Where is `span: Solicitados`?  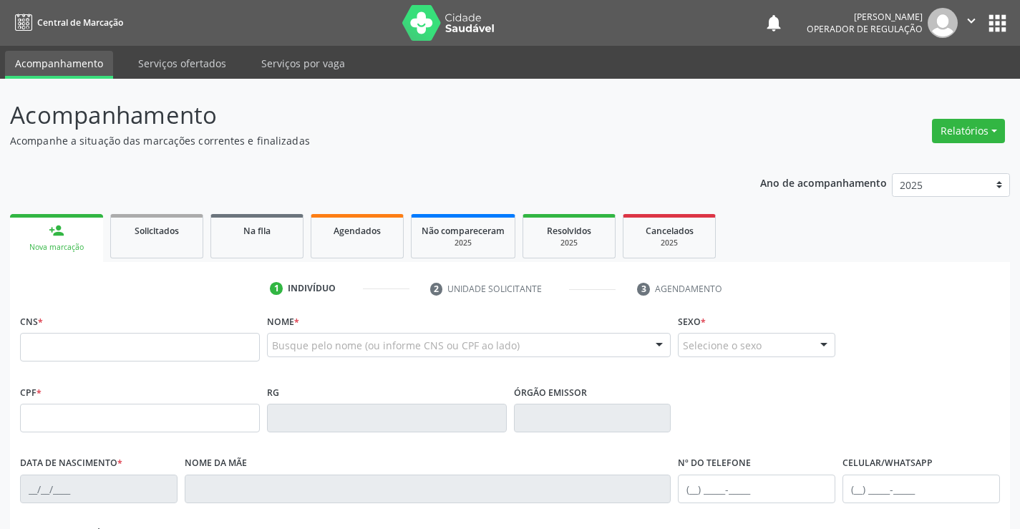
span: Solicitados is located at coordinates (157, 230).